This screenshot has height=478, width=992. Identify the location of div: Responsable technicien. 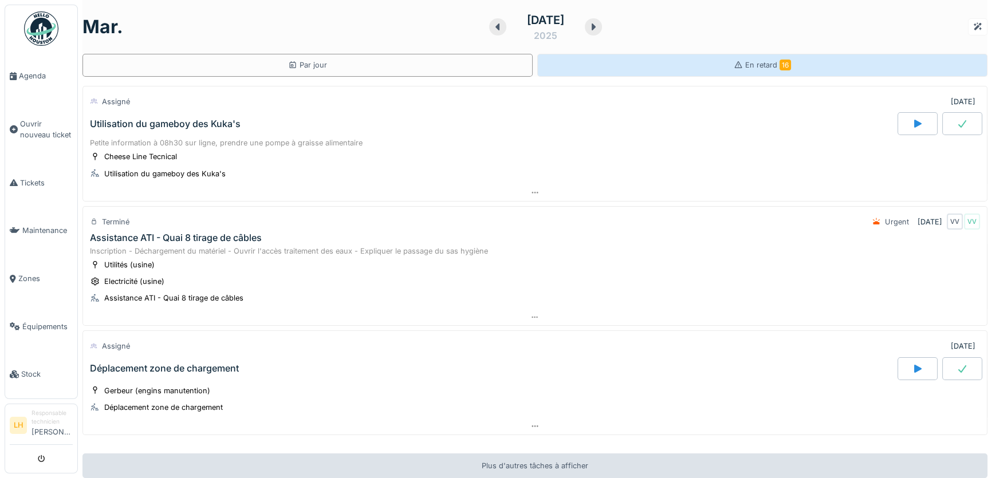
(52, 417).